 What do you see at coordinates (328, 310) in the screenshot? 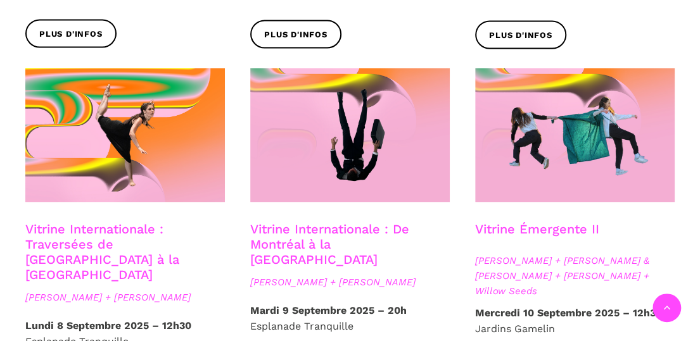
I see `strong: Mardi 9 Septembre 2025 – 20h` at bounding box center [328, 310].